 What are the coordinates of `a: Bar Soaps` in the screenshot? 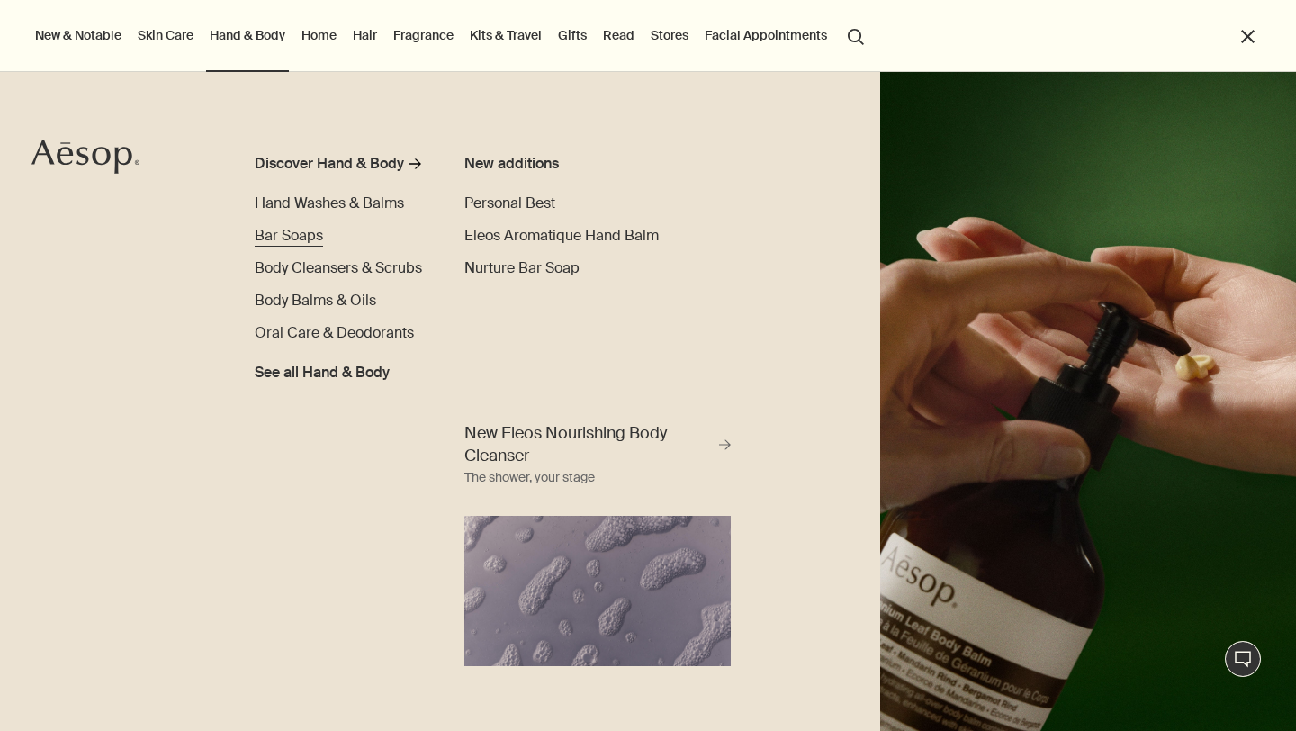 It's located at (289, 236).